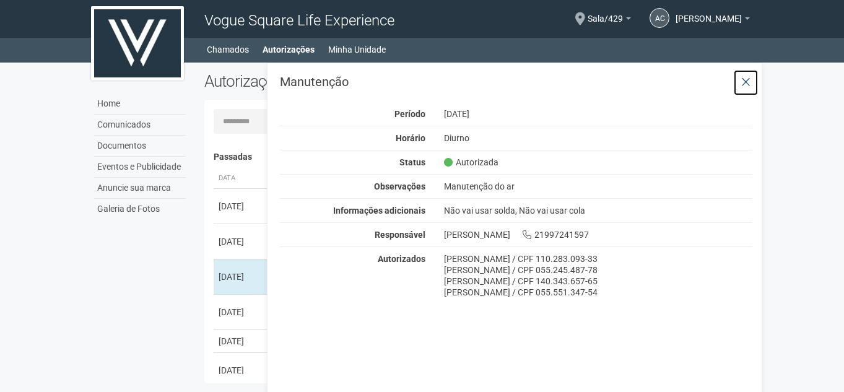  Describe the element at coordinates (399, 186) in the screenshot. I see `strong: Observações` at that location.